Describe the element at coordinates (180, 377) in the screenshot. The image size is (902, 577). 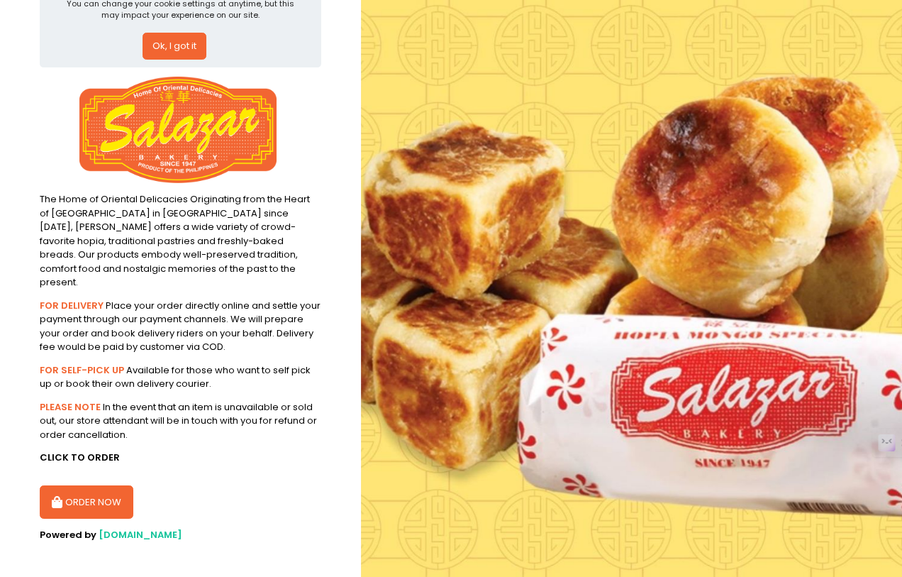
I see `div: Available for those who want to self pick up or book their own delivery courier.` at that location.